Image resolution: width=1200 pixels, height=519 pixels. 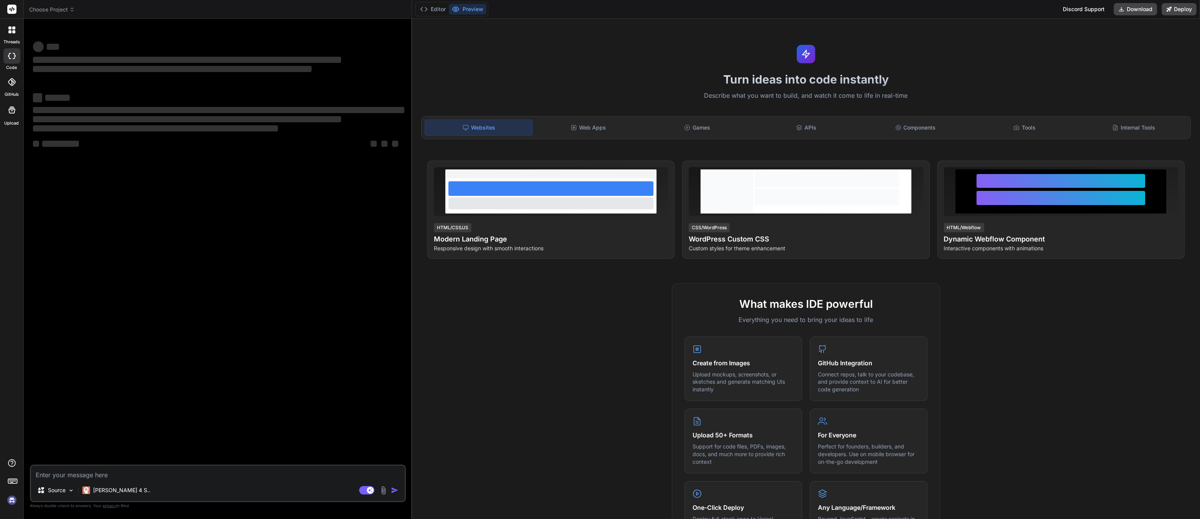 What do you see at coordinates (1061, 239) in the screenshot?
I see `h4: Dynamic Webflow Component` at bounding box center [1061, 239].